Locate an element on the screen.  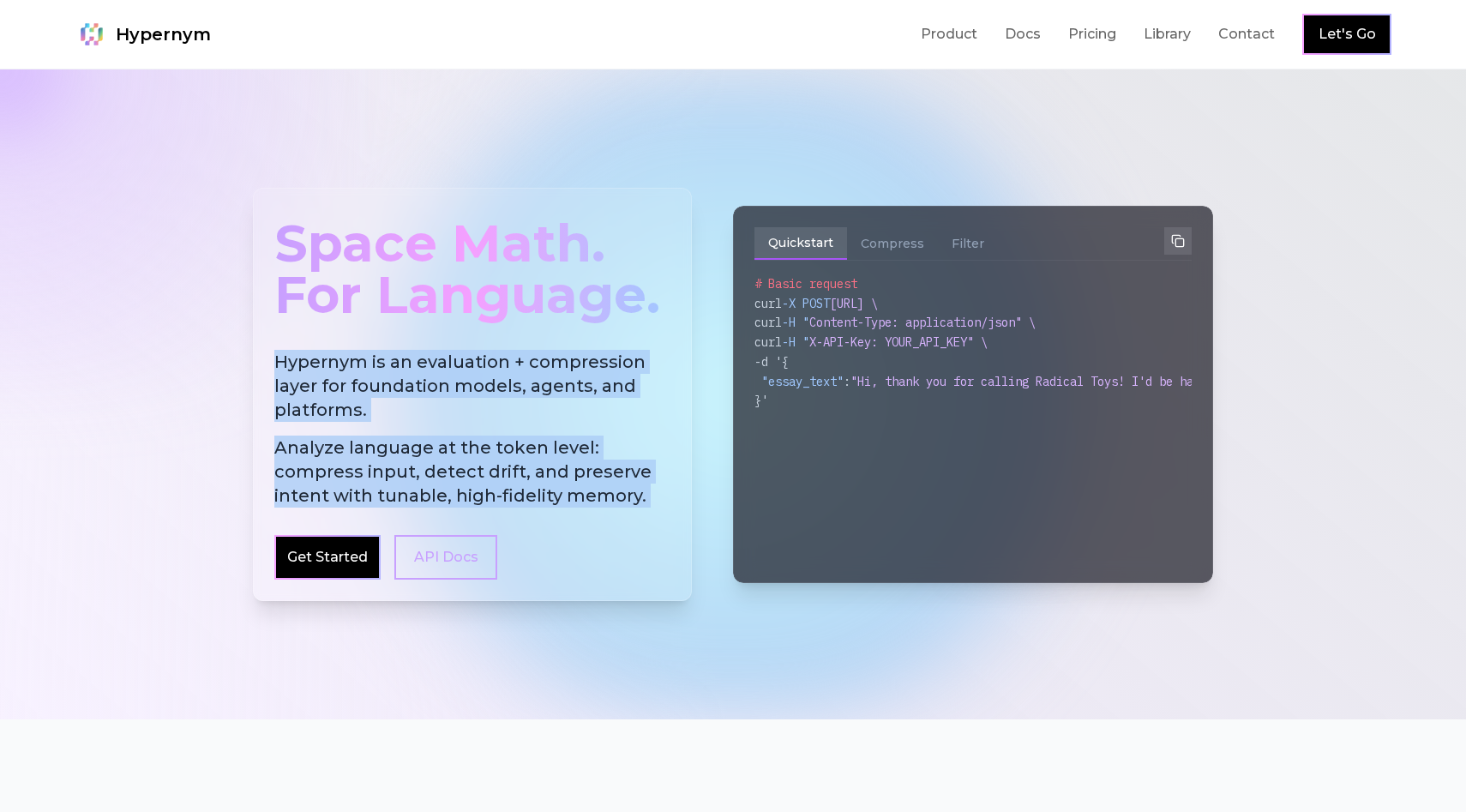
span: Hypernym is located at coordinates (162, 34).